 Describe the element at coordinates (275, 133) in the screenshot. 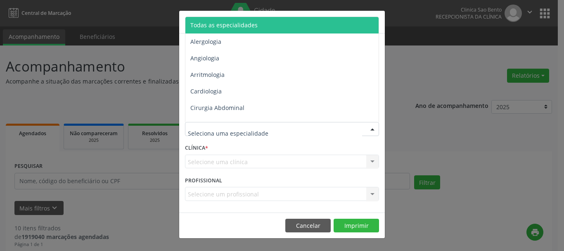

I see `input: Seleciona uma especialidade` at that location.